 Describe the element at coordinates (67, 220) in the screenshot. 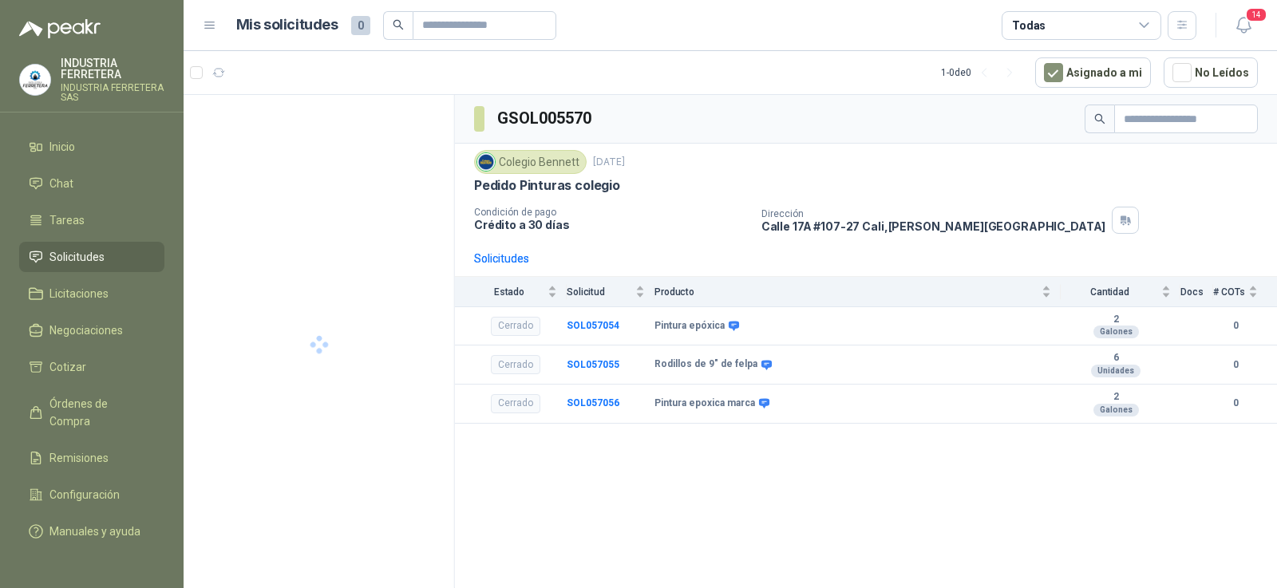

I see `span: Tareas` at that location.